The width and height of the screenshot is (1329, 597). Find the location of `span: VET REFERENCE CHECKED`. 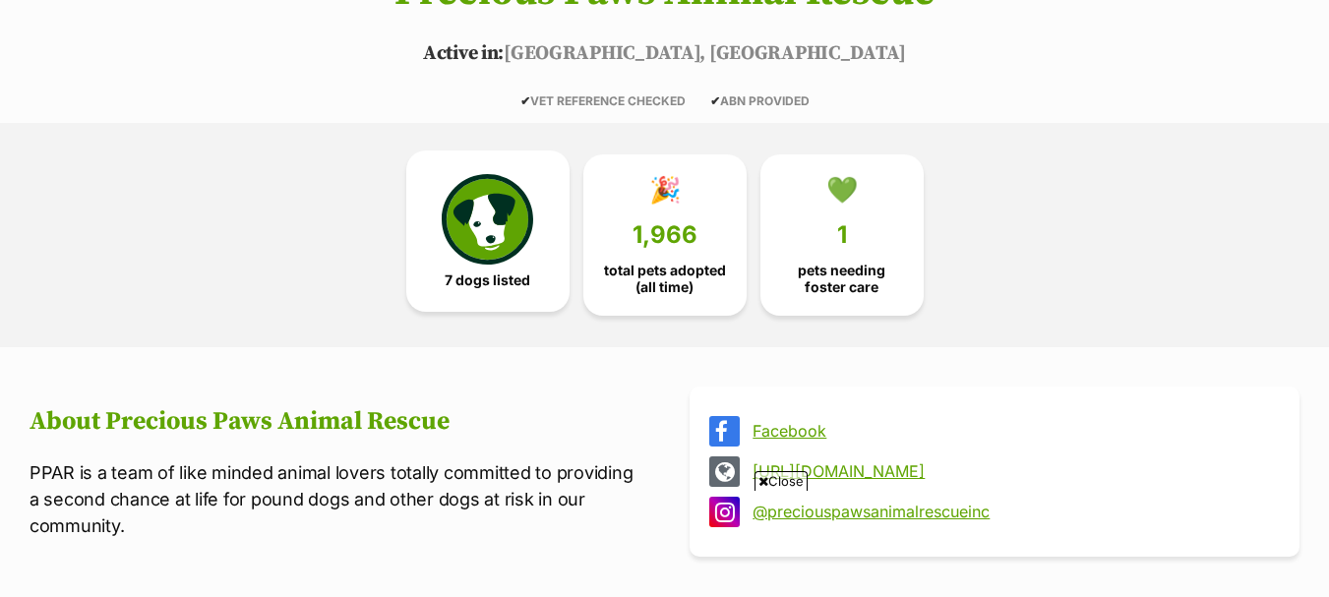

span: VET REFERENCE CHECKED is located at coordinates (603, 100).